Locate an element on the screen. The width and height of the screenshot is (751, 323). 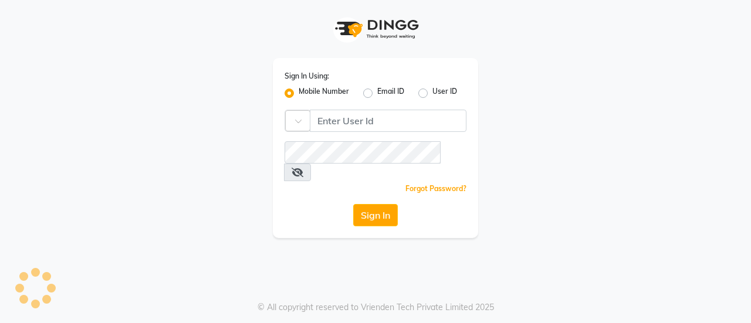
label: User ID is located at coordinates (445, 93).